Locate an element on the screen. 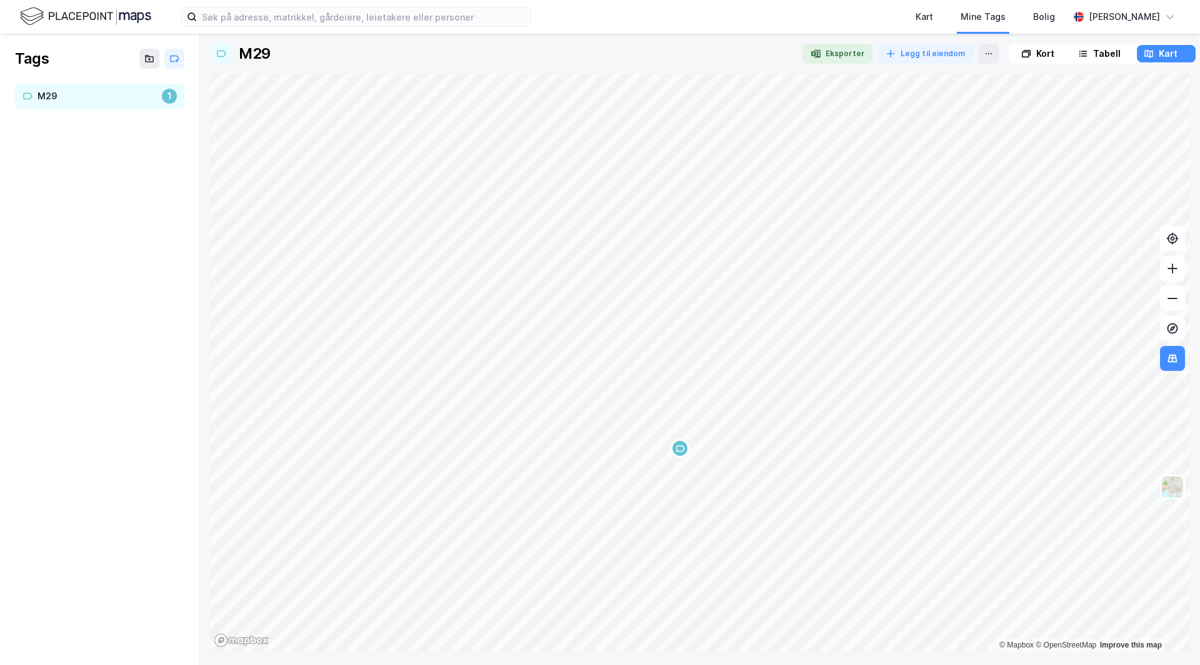  div: Tabell is located at coordinates (1107, 54).